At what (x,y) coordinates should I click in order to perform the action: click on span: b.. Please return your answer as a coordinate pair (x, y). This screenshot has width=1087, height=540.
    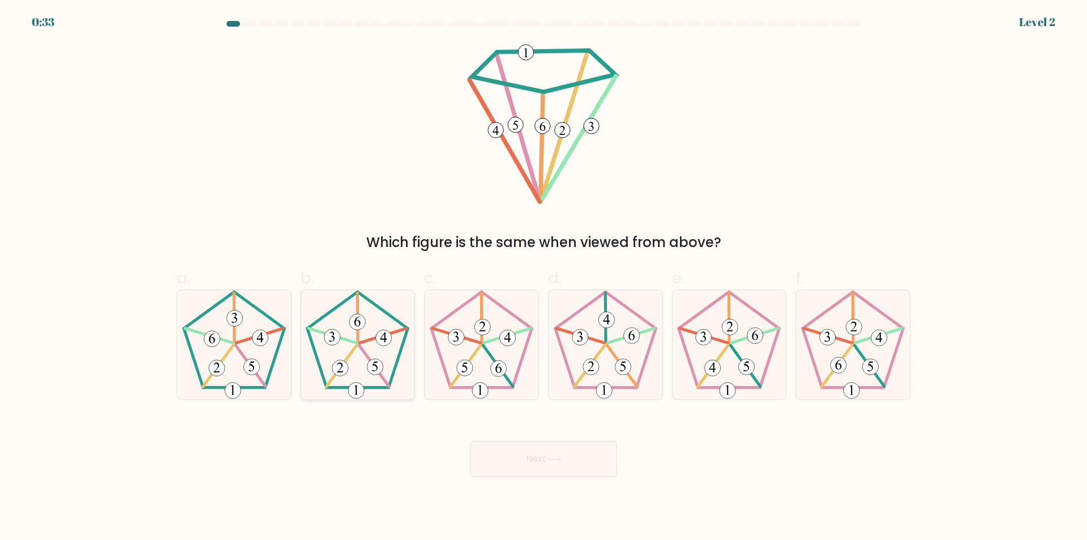
    Looking at the image, I should click on (307, 277).